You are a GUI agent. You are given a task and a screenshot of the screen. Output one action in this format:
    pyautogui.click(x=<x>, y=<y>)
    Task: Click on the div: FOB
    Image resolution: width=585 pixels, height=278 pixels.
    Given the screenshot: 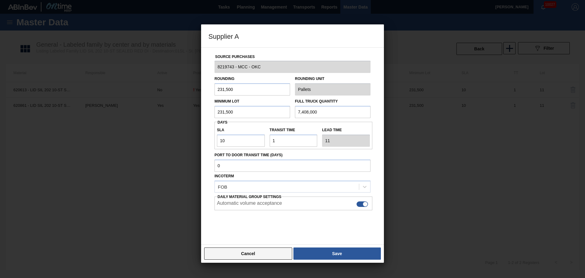 What is the action you would take?
    pyautogui.click(x=222, y=186)
    